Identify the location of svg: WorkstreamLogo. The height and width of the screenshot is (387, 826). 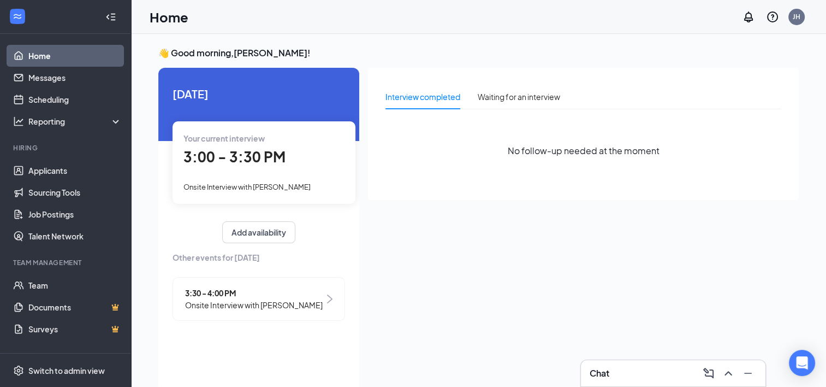
(17, 16).